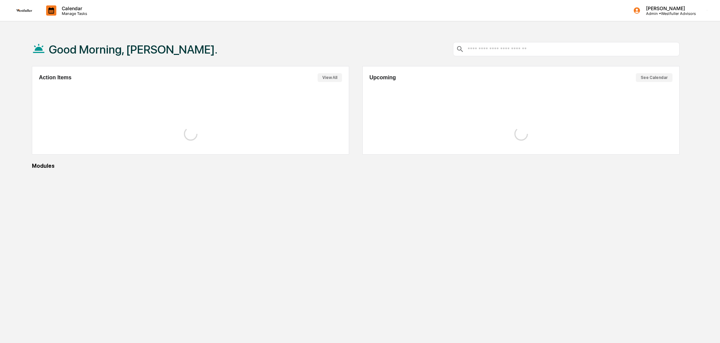 This screenshot has height=343, width=720. What do you see at coordinates (73, 14) in the screenshot?
I see `p: Manage Tasks` at bounding box center [73, 14].